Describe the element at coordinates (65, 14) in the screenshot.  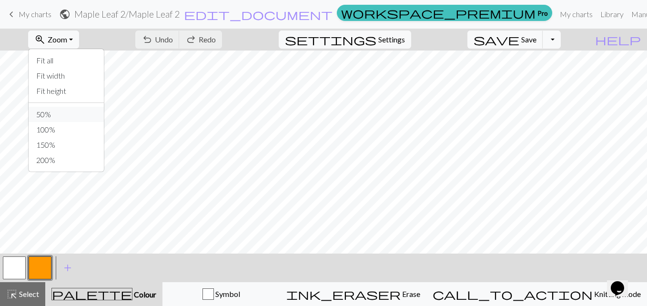
I see `span: public` at that location.